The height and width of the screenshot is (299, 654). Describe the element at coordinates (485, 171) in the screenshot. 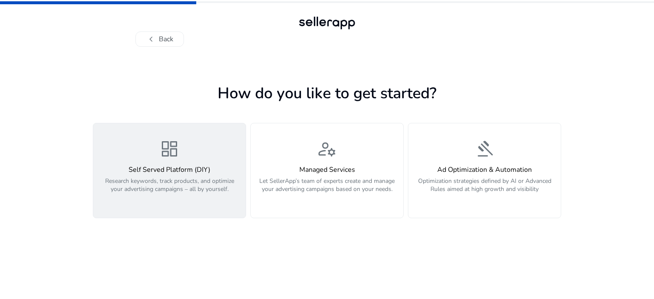

I see `button: gavelAd Optimization & AutomationOptimization strategies defined by AI or Advanced Rules aimed at...` at that location.